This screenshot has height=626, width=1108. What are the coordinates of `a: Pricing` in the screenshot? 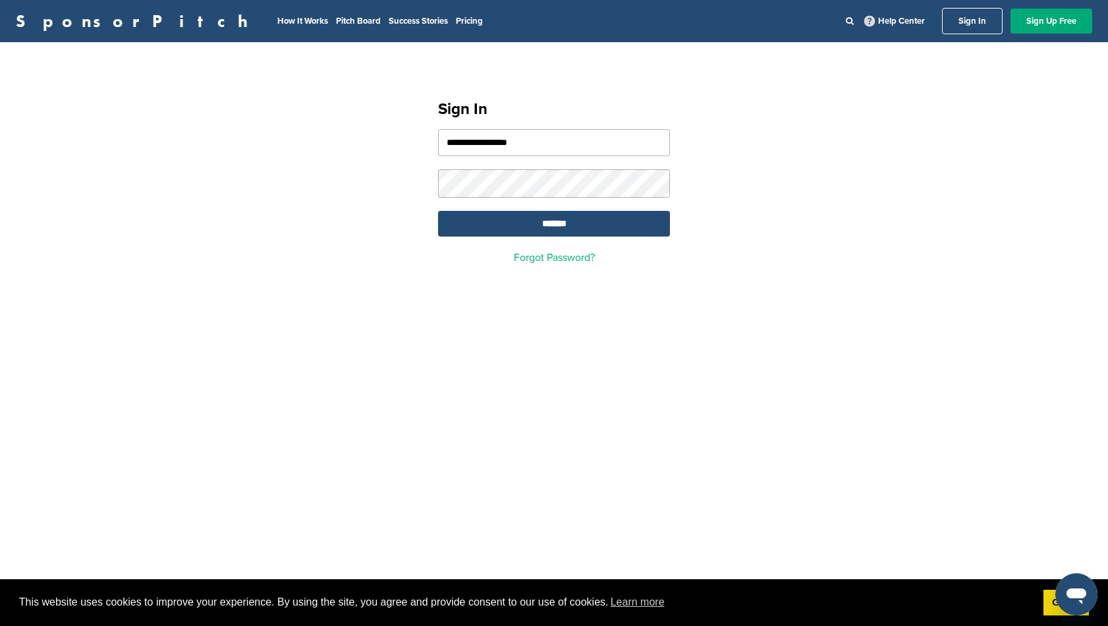 It's located at (469, 21).